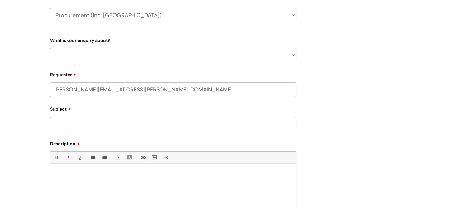 This screenshot has width=474, height=217. What do you see at coordinates (104, 157) in the screenshot?
I see `a: 1. Ordered List (Ctrl-Shift-8)` at bounding box center [104, 157].